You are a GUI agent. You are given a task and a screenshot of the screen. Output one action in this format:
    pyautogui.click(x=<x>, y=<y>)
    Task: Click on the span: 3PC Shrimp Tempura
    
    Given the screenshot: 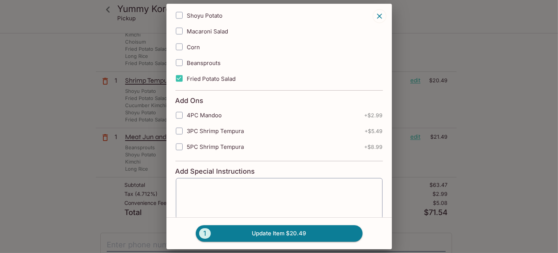 What is the action you would take?
    pyautogui.click(x=216, y=131)
    